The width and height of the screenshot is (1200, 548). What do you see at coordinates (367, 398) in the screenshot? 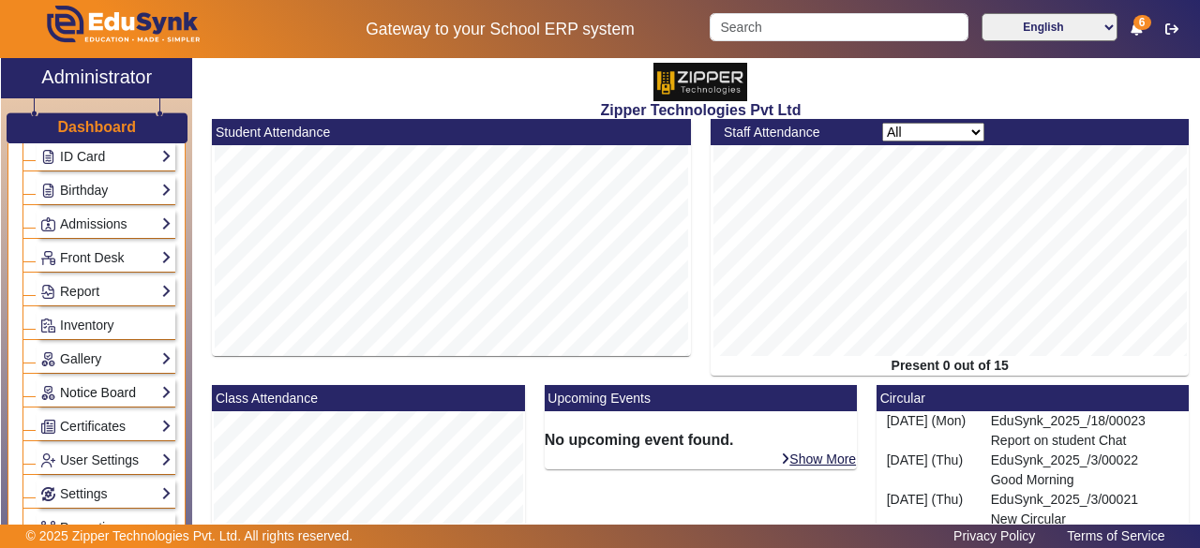
I see `mat-card-header: Class Attendance` at bounding box center [367, 398].